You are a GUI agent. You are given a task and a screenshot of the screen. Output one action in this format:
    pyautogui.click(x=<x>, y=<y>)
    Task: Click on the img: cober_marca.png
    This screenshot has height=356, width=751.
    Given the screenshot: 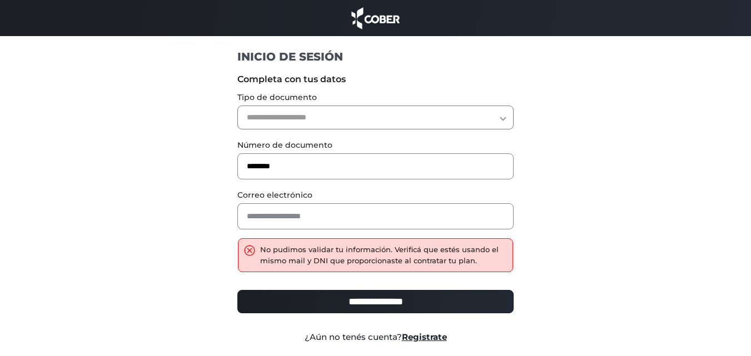 What is the action you would take?
    pyautogui.click(x=376, y=18)
    